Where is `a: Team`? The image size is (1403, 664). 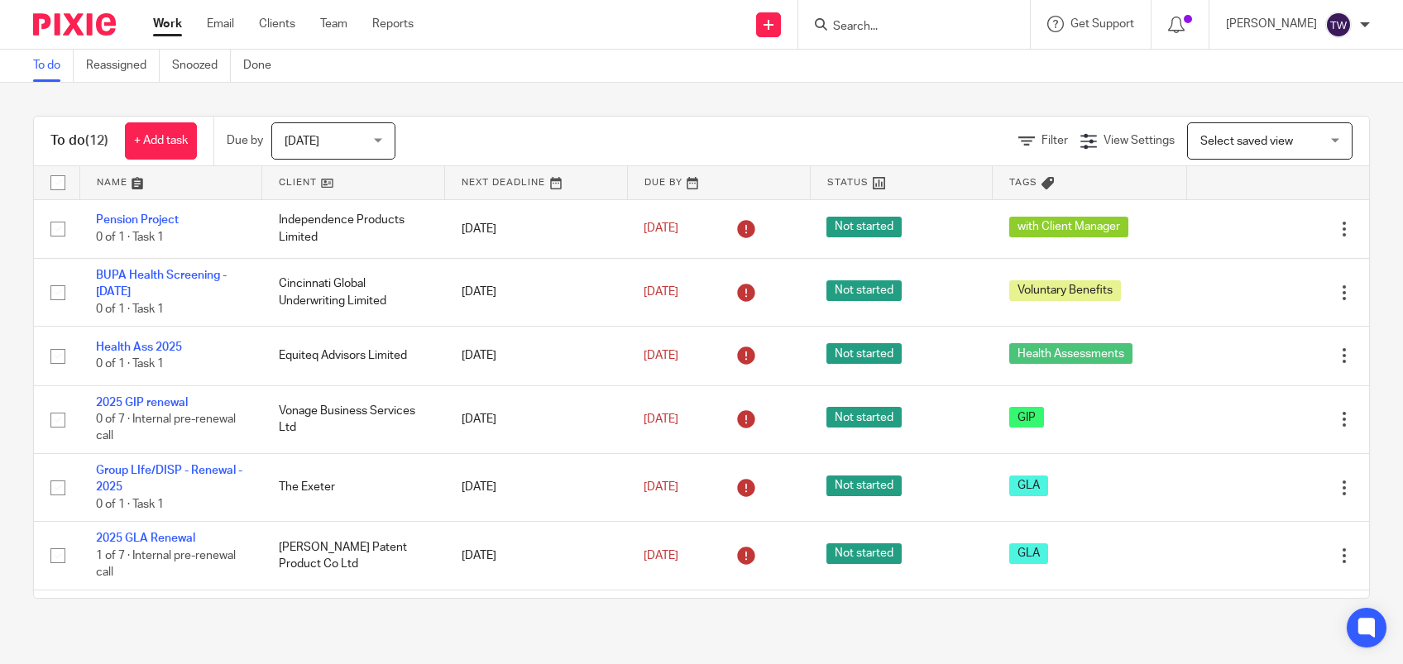
a: Team is located at coordinates (333, 24).